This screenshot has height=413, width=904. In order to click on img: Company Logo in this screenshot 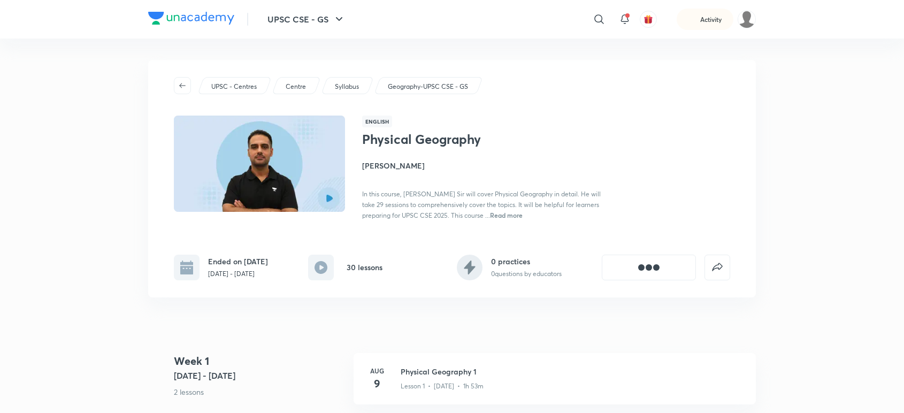, I will do `click(191, 18)`.